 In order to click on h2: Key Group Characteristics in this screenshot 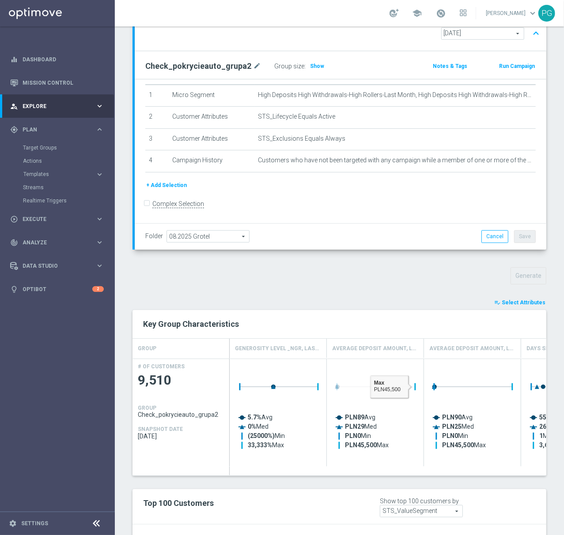, I will do `click(339, 324)`.